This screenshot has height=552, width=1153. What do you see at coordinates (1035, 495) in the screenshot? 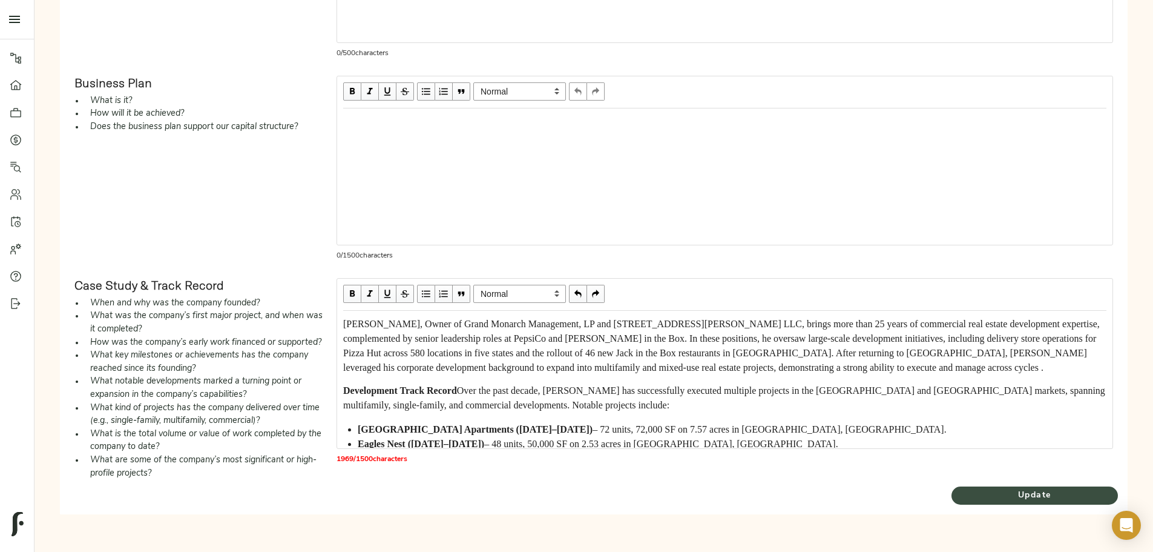
I see `span: Update` at bounding box center [1035, 495].